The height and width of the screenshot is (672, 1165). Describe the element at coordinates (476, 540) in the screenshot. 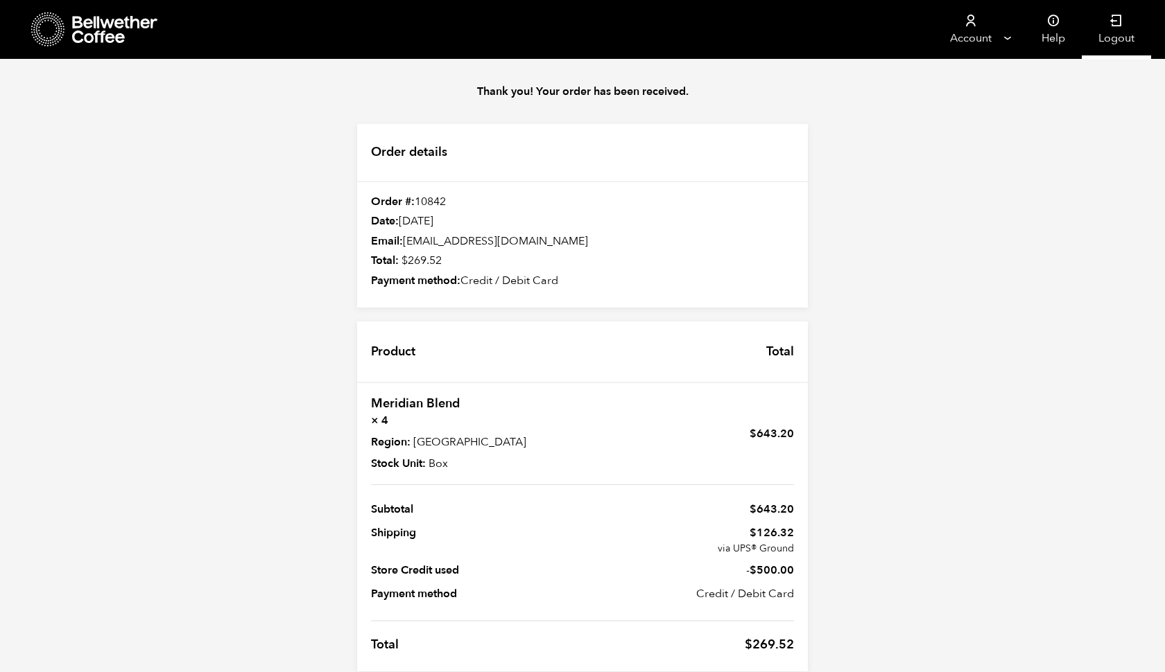

I see `th: Shipping` at that location.